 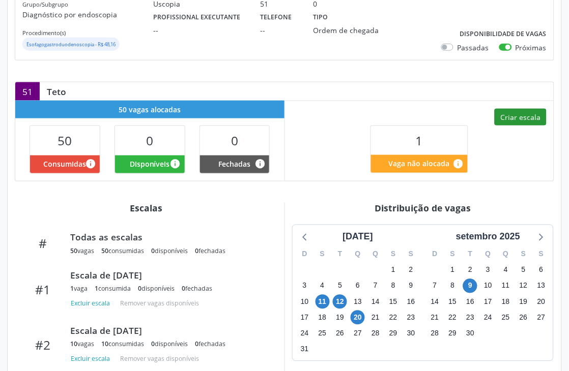 I want to click on div: vagas, so click(x=82, y=251).